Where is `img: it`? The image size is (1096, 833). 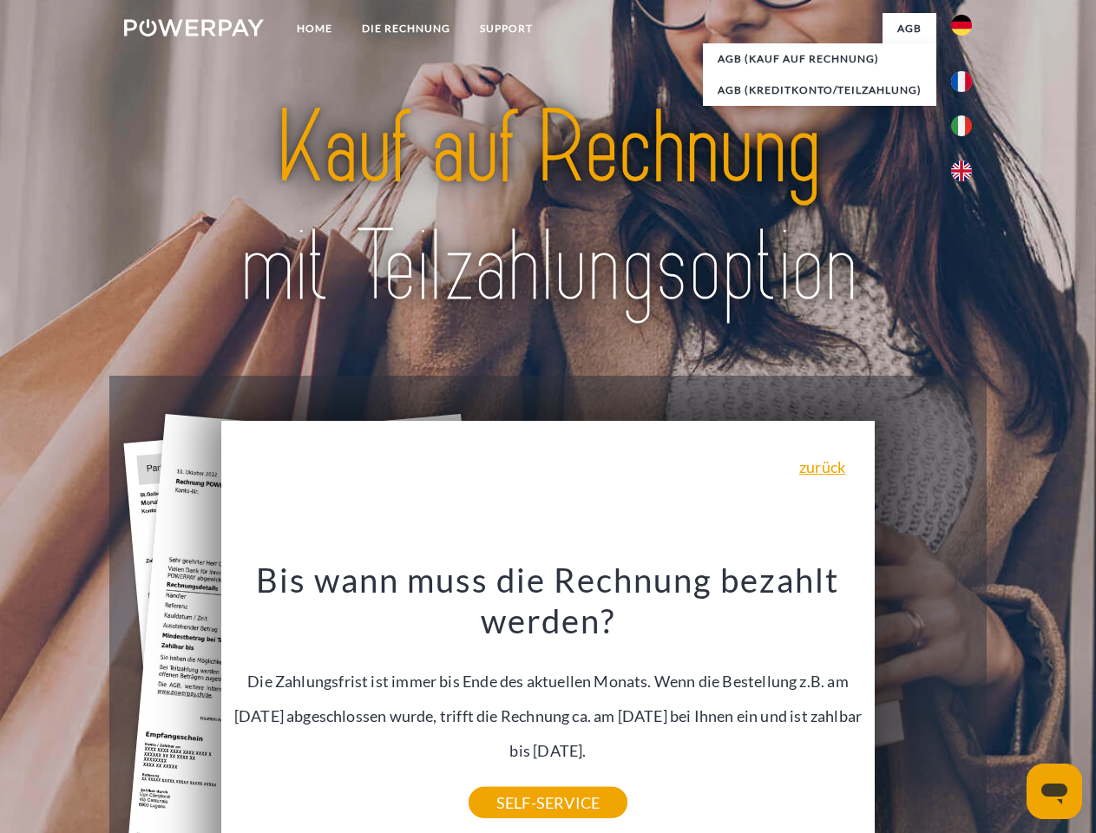 img: it is located at coordinates (961, 126).